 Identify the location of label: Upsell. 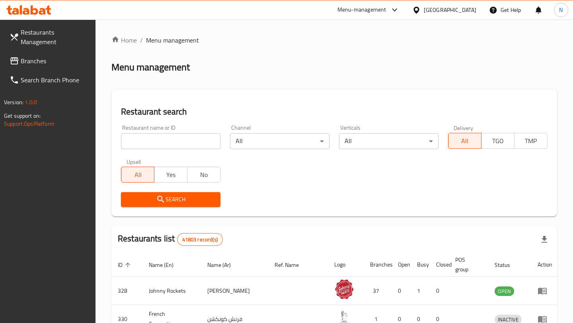
(134, 162).